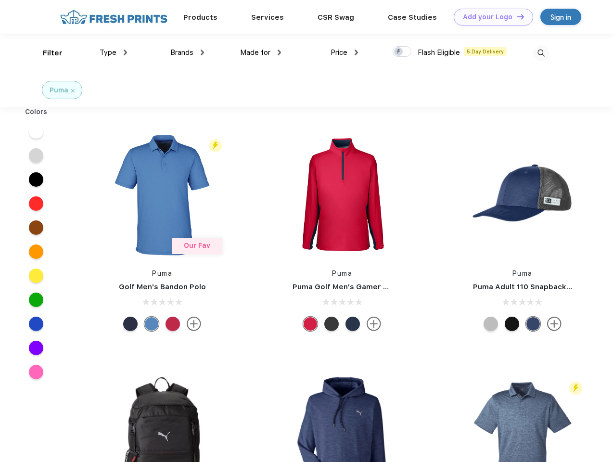 This screenshot has width=613, height=462. What do you see at coordinates (521, 16) in the screenshot?
I see `img: DT` at bounding box center [521, 16].